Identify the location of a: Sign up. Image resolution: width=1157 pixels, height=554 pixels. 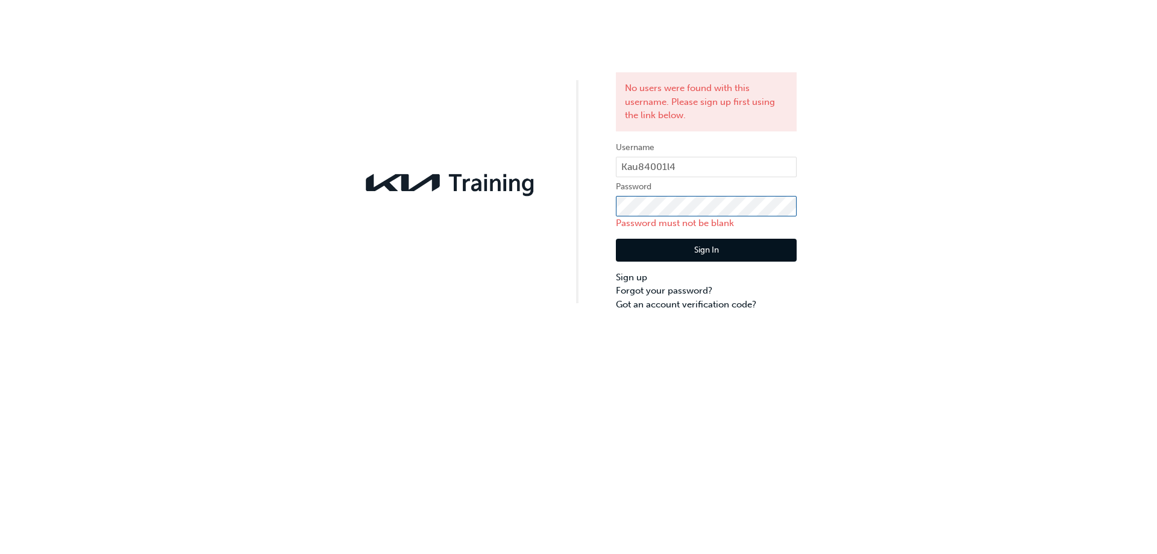
(706, 277).